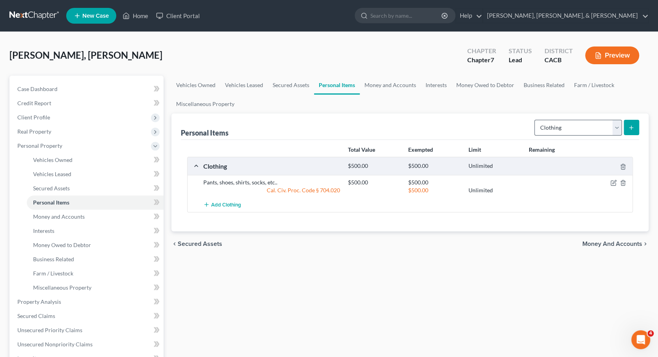  I want to click on span: Client Profile, so click(33, 117).